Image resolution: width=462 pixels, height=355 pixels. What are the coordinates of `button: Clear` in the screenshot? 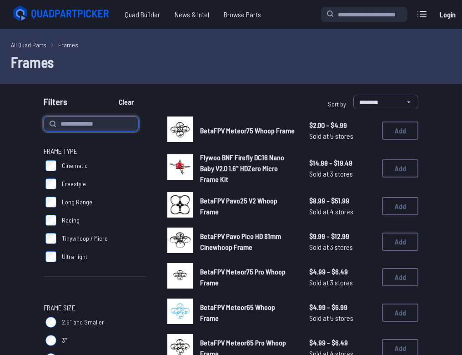 It's located at (126, 102).